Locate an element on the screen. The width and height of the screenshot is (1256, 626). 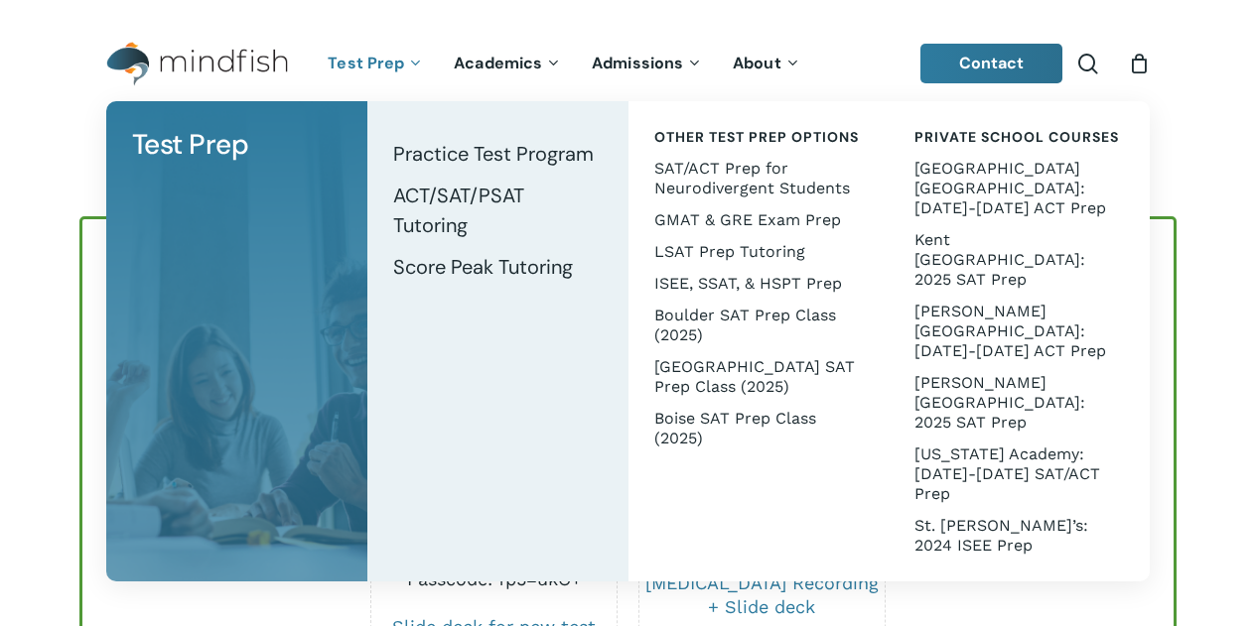
span: About is located at coordinates (756, 63).